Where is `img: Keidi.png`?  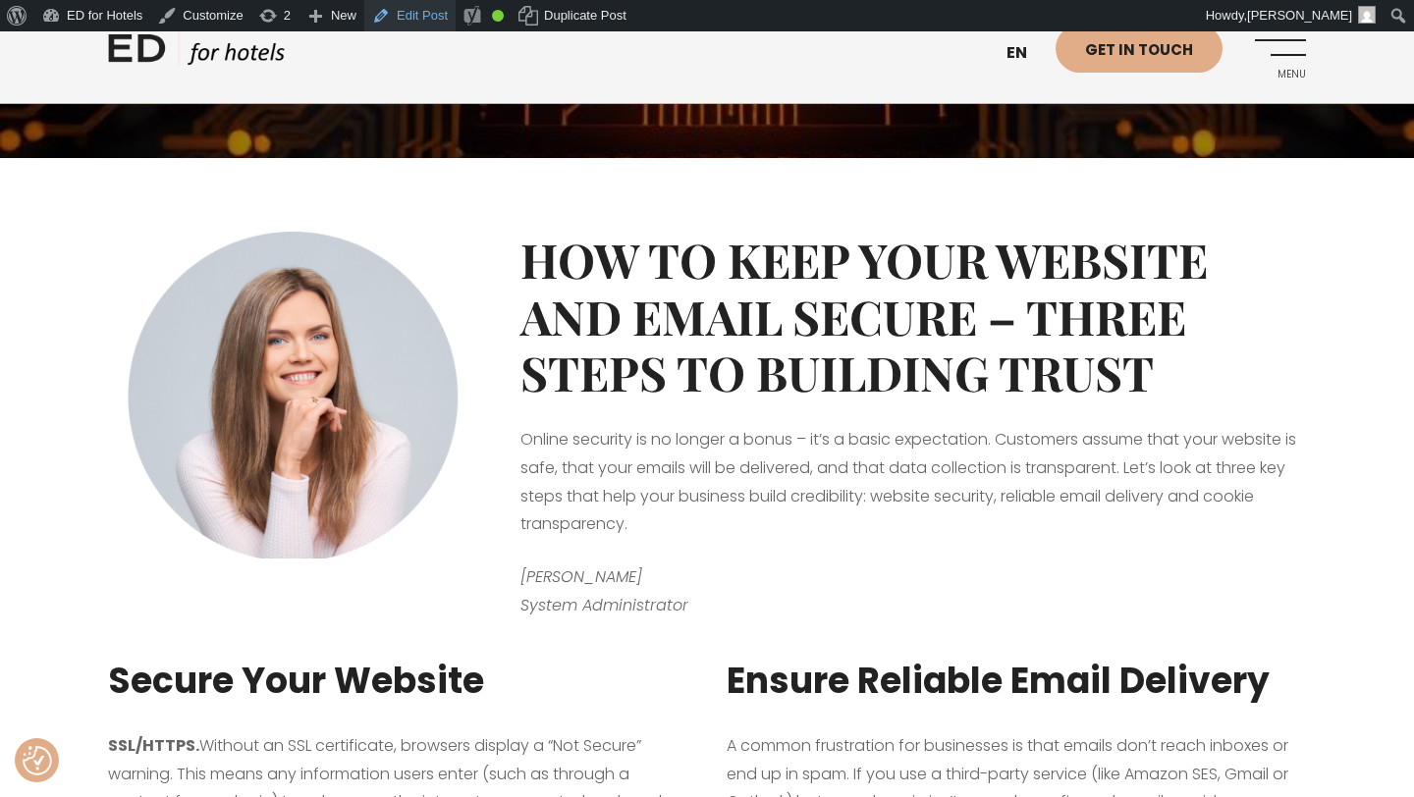 img: Keidi.png is located at coordinates (295, 395).